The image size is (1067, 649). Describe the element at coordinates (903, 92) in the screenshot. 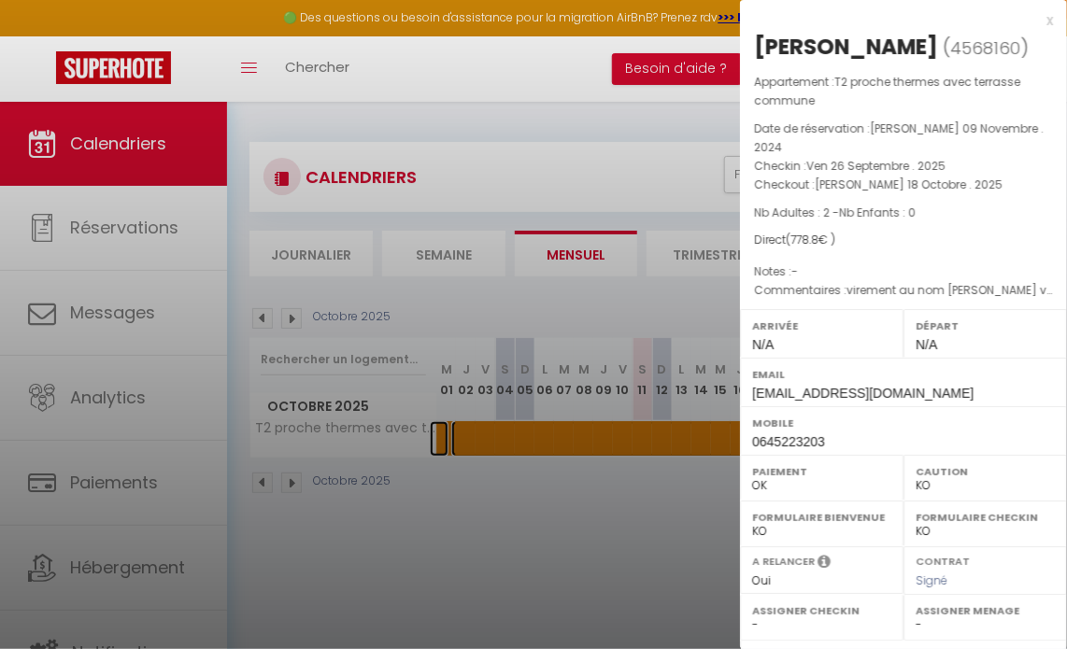

I see `p: Appartement :` at that location.